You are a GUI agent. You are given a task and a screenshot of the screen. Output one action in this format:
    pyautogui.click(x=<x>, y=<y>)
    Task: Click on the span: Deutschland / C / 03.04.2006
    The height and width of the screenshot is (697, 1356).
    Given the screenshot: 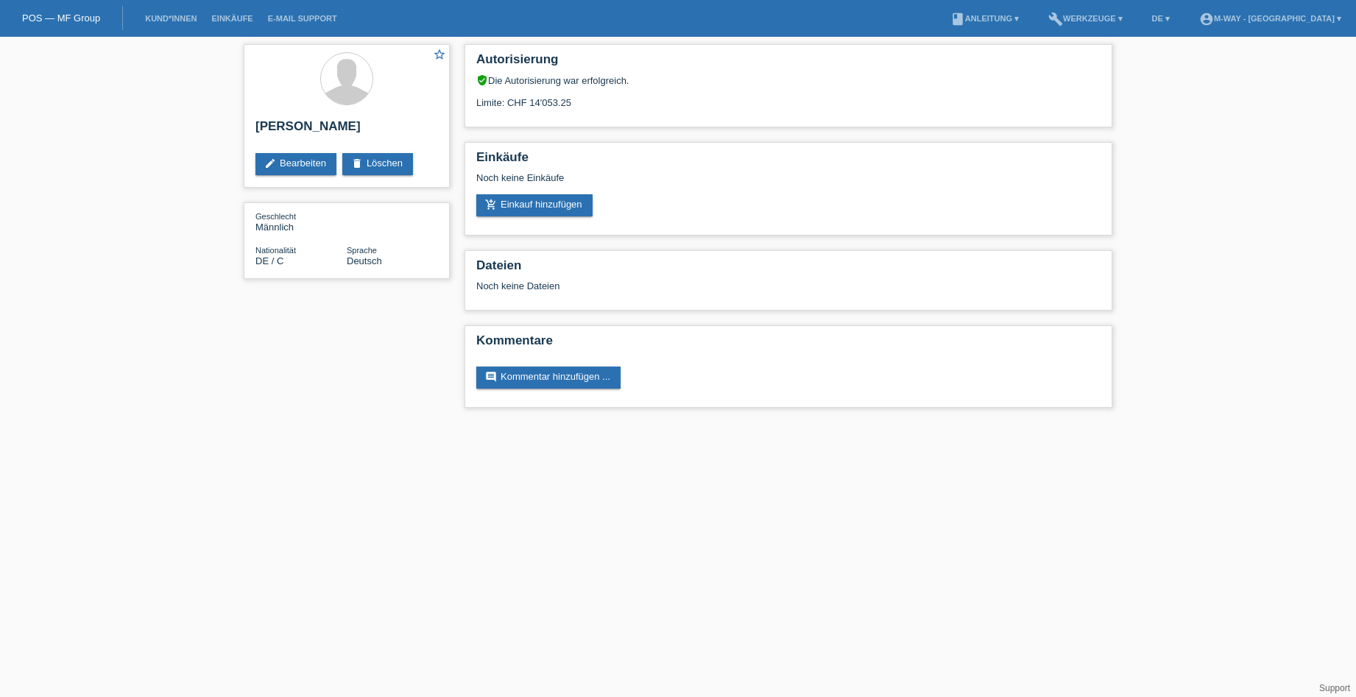 What is the action you would take?
    pyautogui.click(x=270, y=261)
    